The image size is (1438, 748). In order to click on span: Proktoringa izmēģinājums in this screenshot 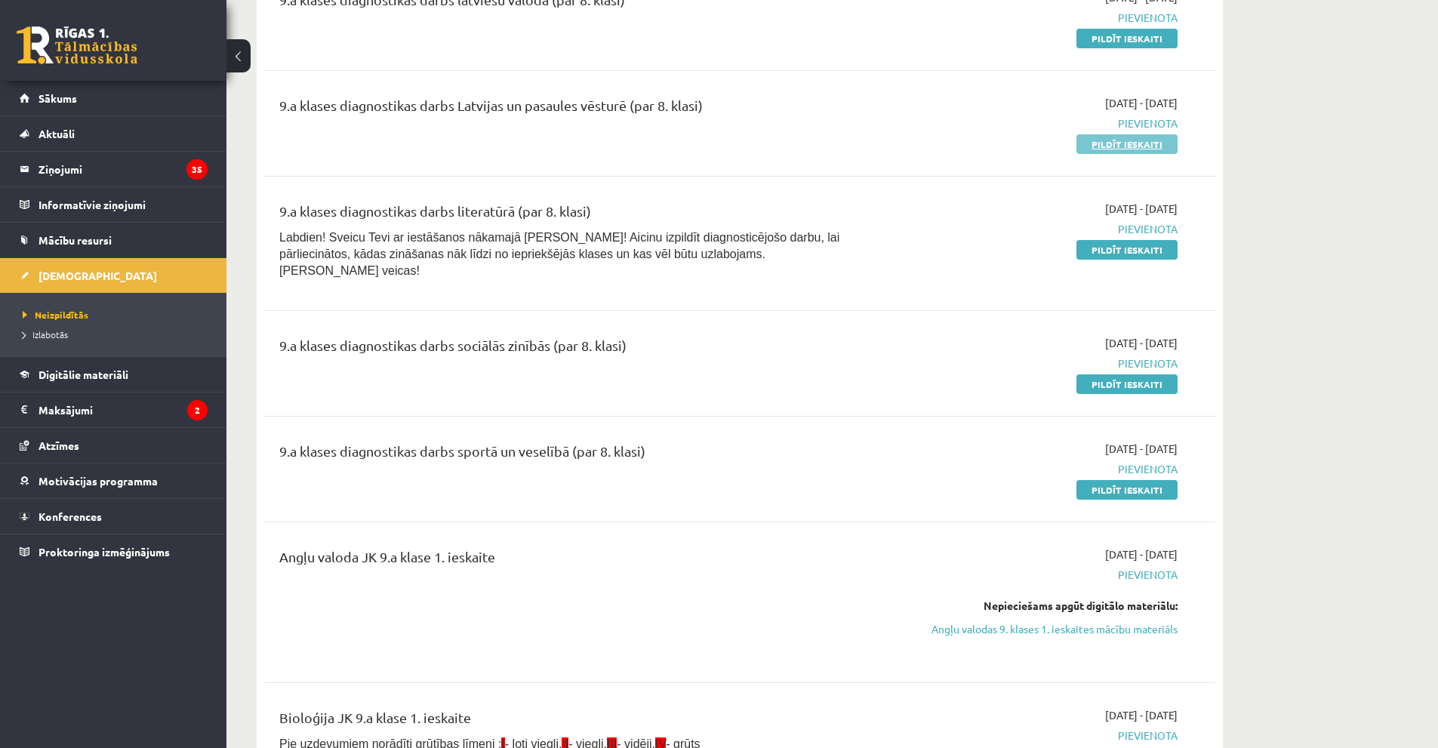, I will do `click(104, 552)`.